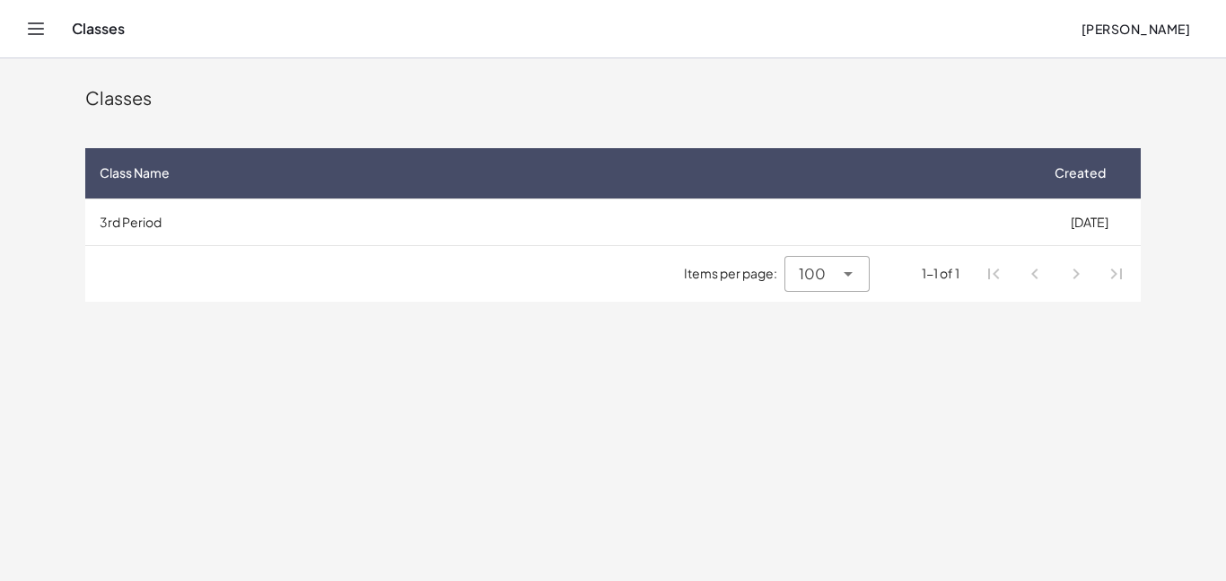  What do you see at coordinates (734, 273) in the screenshot?
I see `span: Items per page:` at bounding box center [734, 273].